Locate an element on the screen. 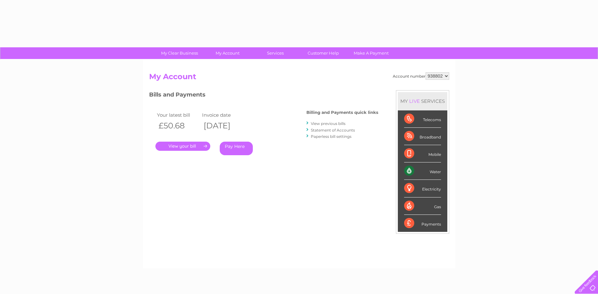 The width and height of the screenshot is (598, 294). h2: My Account is located at coordinates (299, 78).